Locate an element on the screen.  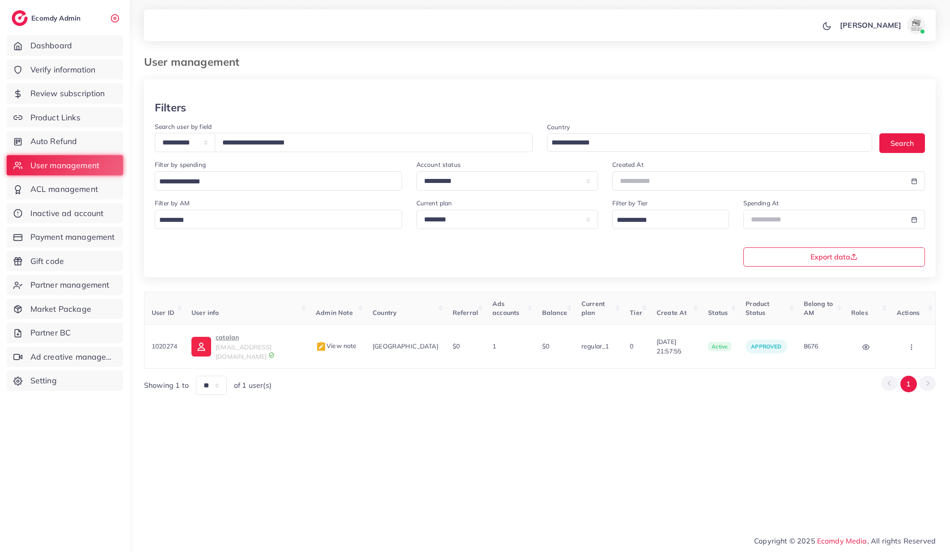
span: Referral is located at coordinates (465, 313).